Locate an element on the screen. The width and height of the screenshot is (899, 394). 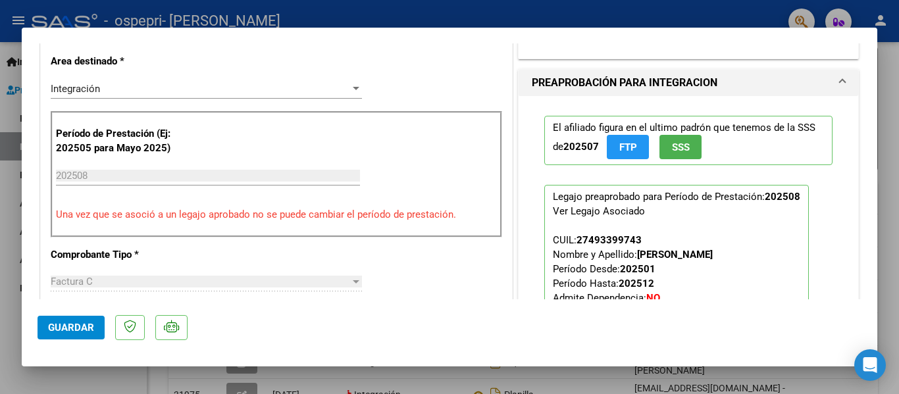
div: Ver Legajo Asociado is located at coordinates (599, 211).